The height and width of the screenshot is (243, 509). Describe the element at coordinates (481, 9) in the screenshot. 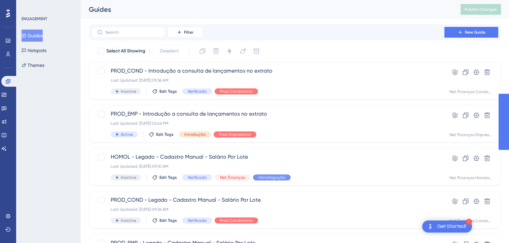

I see `button: Publish Changes` at that location.